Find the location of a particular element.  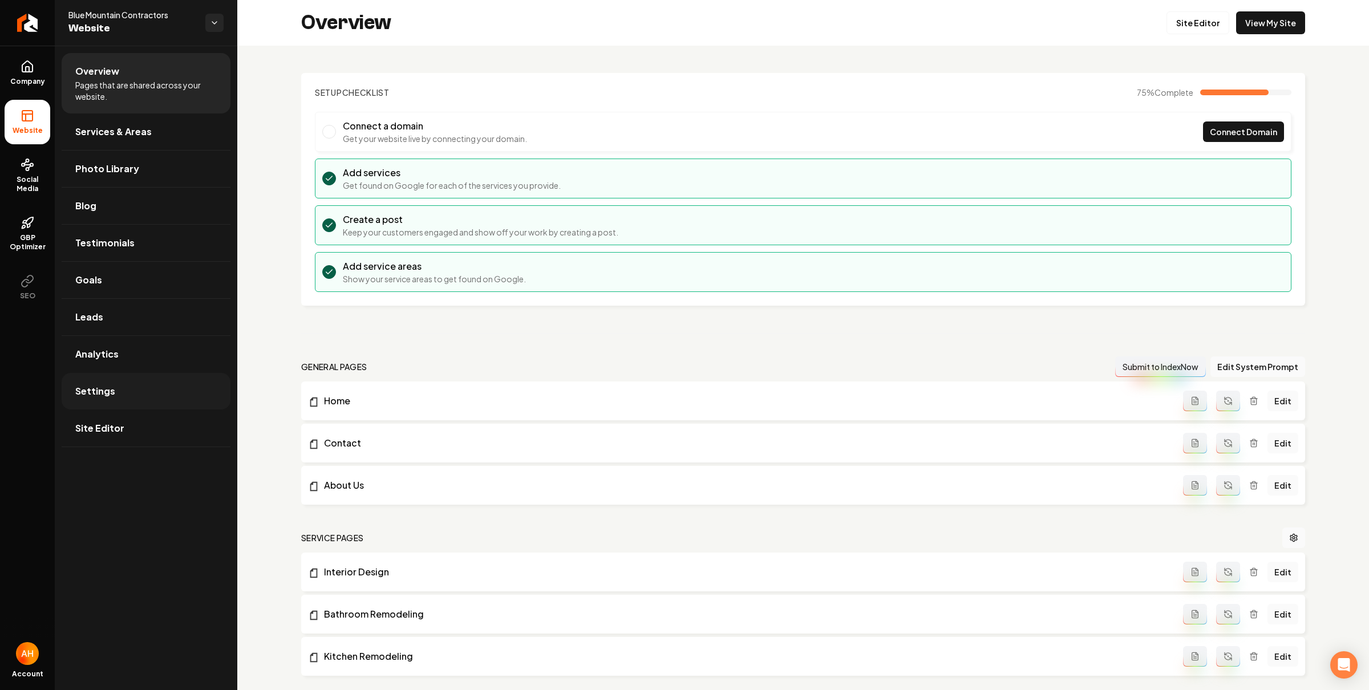

span: Overview is located at coordinates (97, 71).